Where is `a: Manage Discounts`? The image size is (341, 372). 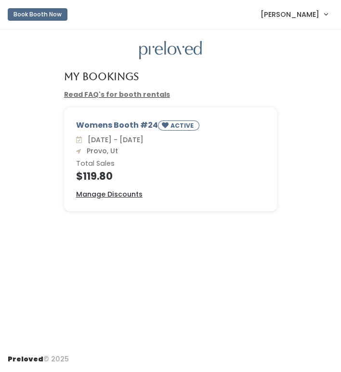 a: Manage Discounts is located at coordinates (109, 194).